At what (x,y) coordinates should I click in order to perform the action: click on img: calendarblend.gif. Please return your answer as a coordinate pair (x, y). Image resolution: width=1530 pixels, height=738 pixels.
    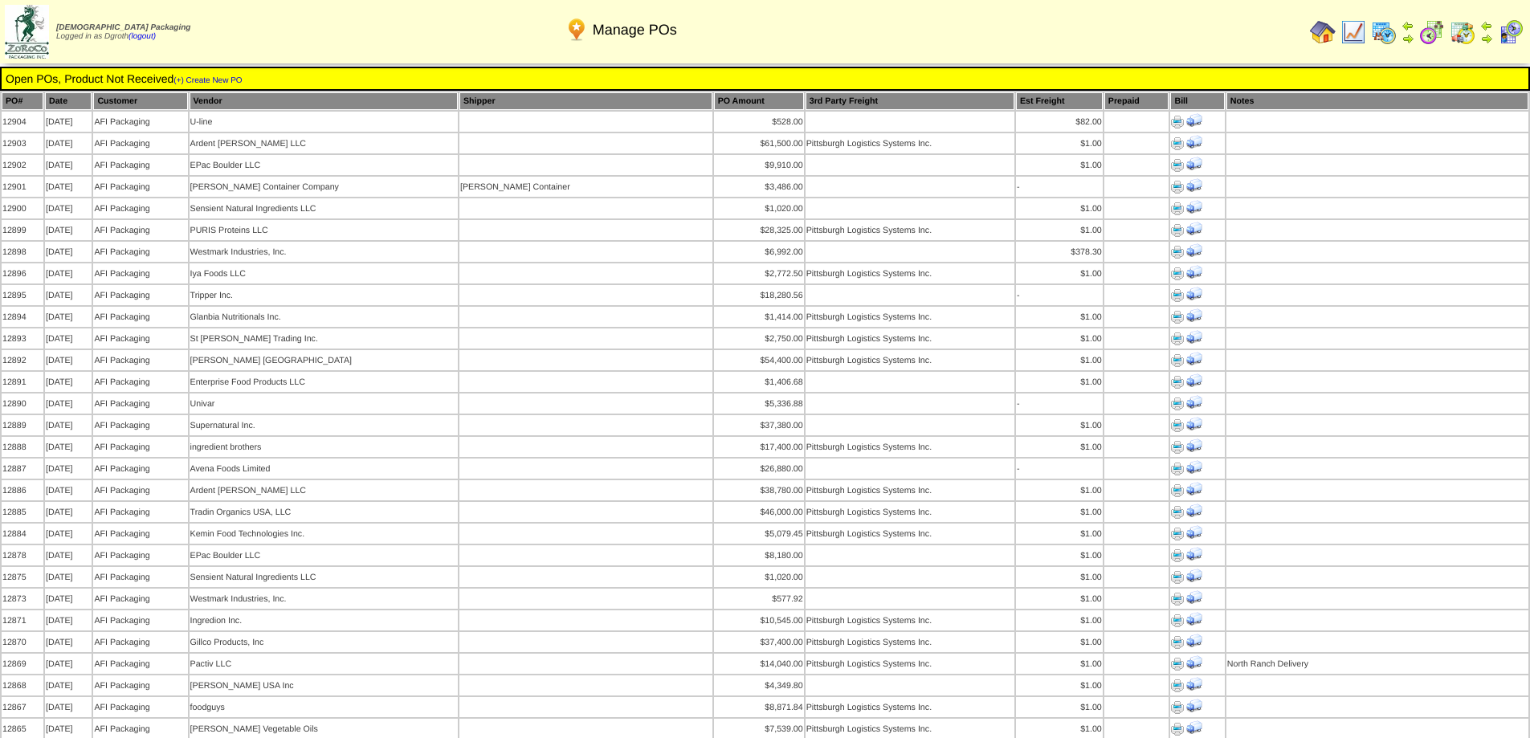
    Looking at the image, I should click on (1432, 32).